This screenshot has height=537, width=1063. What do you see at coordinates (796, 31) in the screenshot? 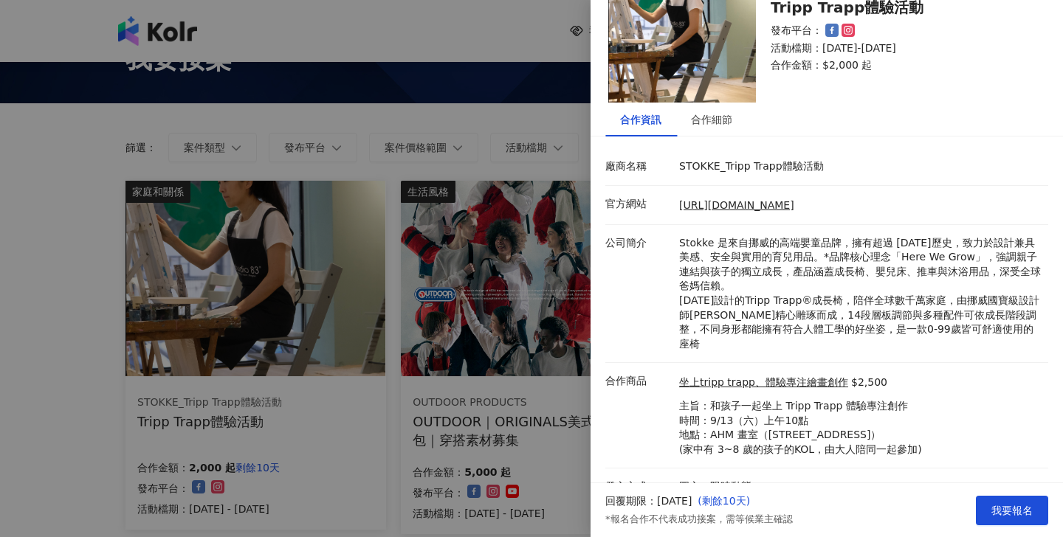
I see `p: 發布平台：` at bounding box center [796, 31].